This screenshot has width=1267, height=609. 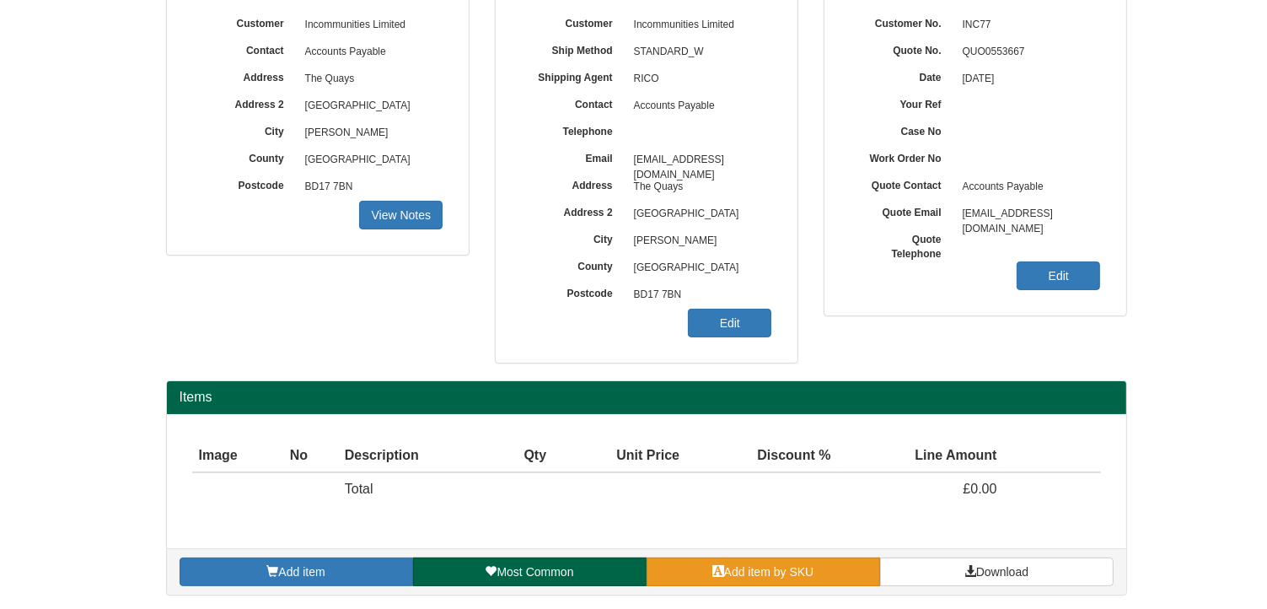 I want to click on th: Discount %, so click(x=762, y=456).